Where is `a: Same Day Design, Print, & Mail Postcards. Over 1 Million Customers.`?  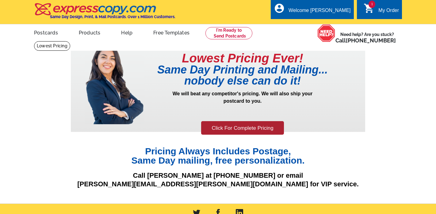
a: Same Day Design, Print, & Mail Postcards. Over 1 Million Customers. is located at coordinates (105, 13).